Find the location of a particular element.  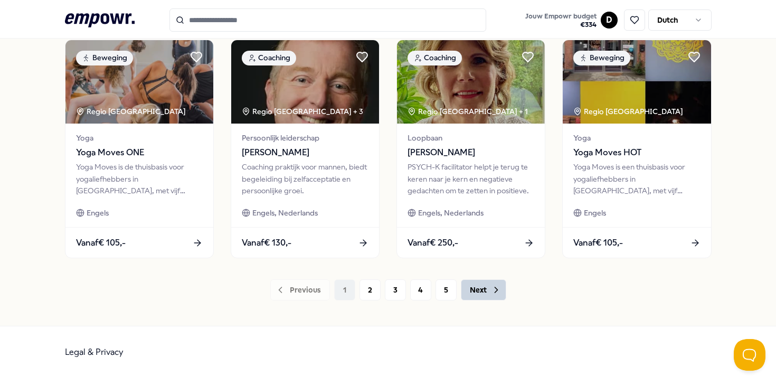

span: Jouw Empowr budget is located at coordinates (560, 16).